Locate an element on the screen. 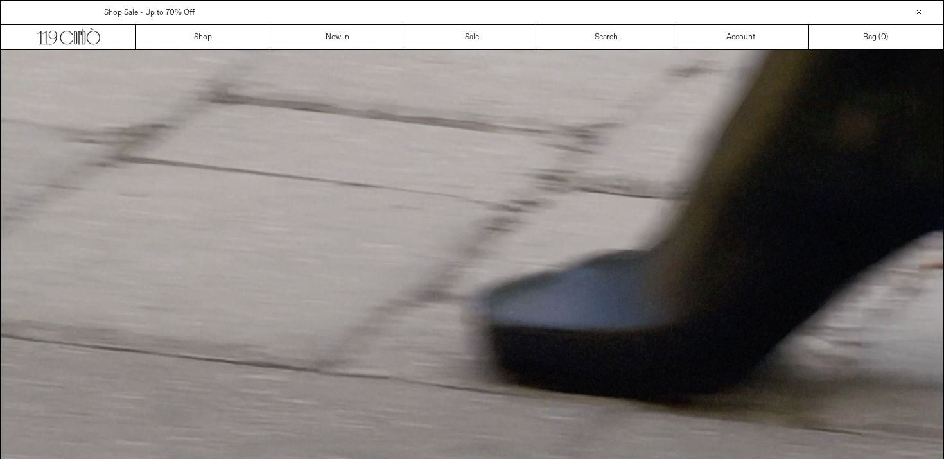 This screenshot has width=944, height=459. span: 0 is located at coordinates (883, 37).